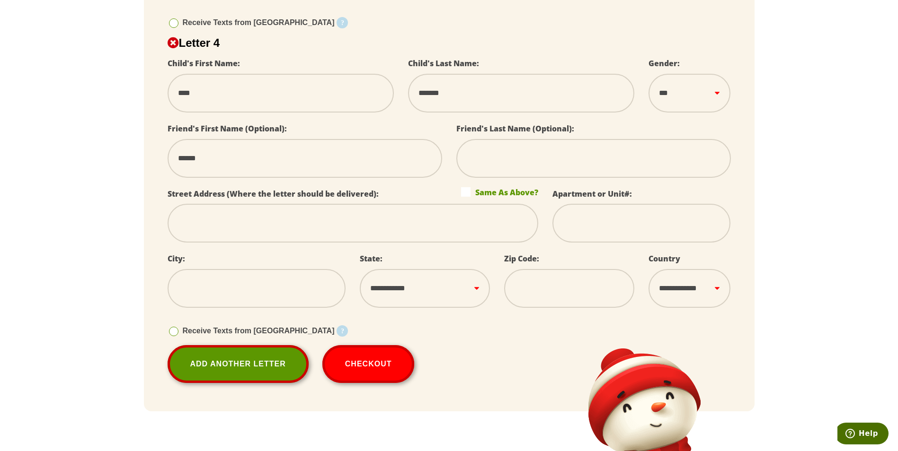  What do you see at coordinates (664, 63) in the screenshot?
I see `label: Gender:` at bounding box center [664, 63].